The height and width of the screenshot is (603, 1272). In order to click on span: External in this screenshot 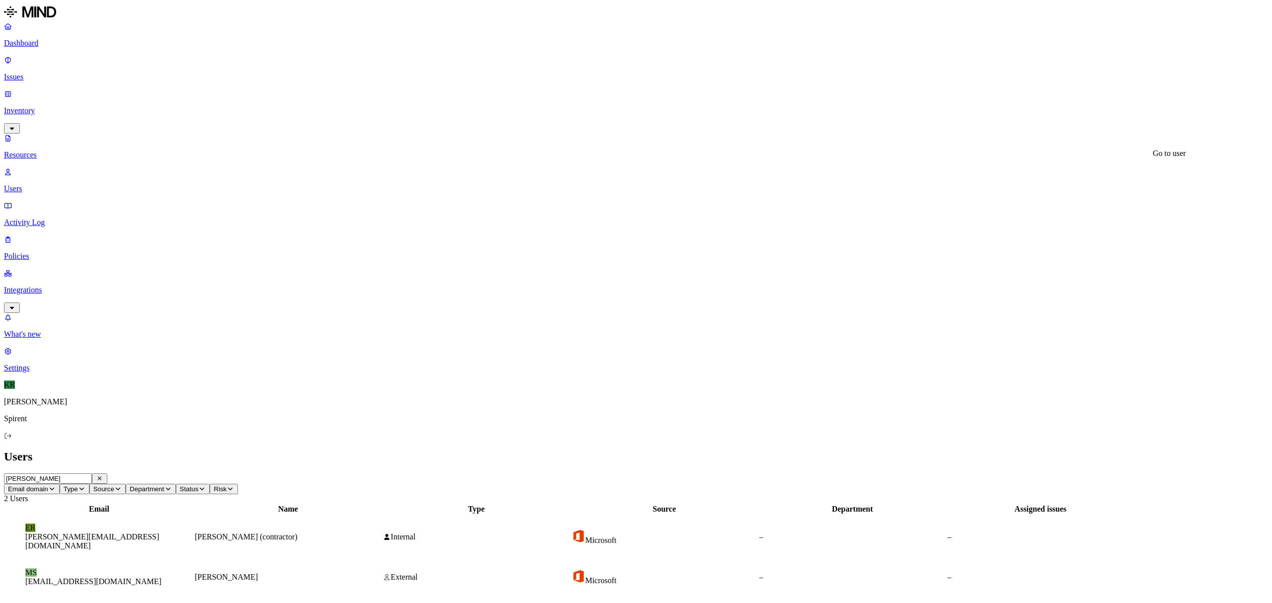, I will do `click(404, 577)`.